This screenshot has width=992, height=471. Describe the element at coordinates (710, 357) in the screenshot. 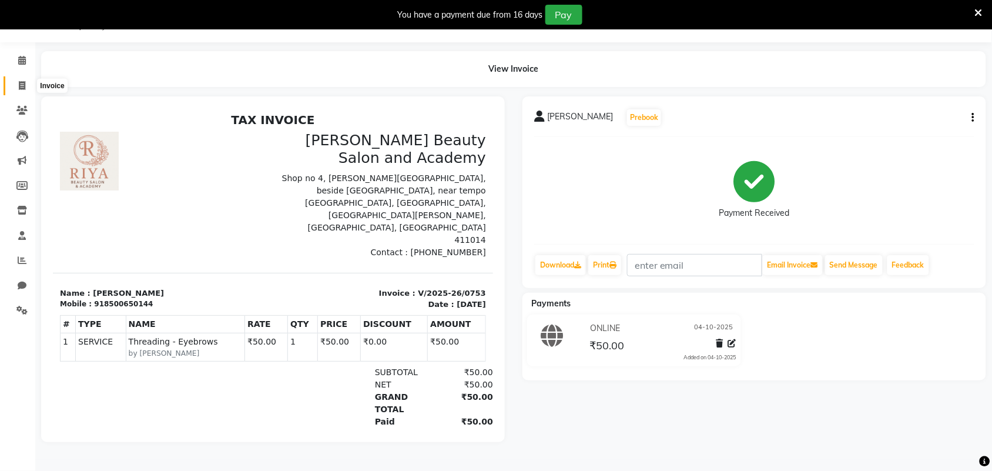

I see `div: Added on 04-10-2025` at that location.